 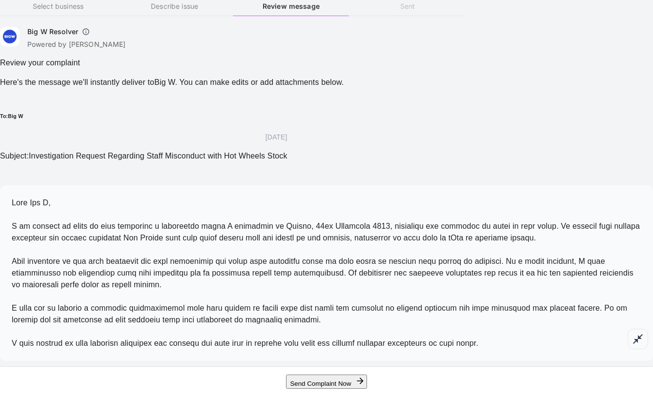 I want to click on h6: Review message, so click(x=291, y=6).